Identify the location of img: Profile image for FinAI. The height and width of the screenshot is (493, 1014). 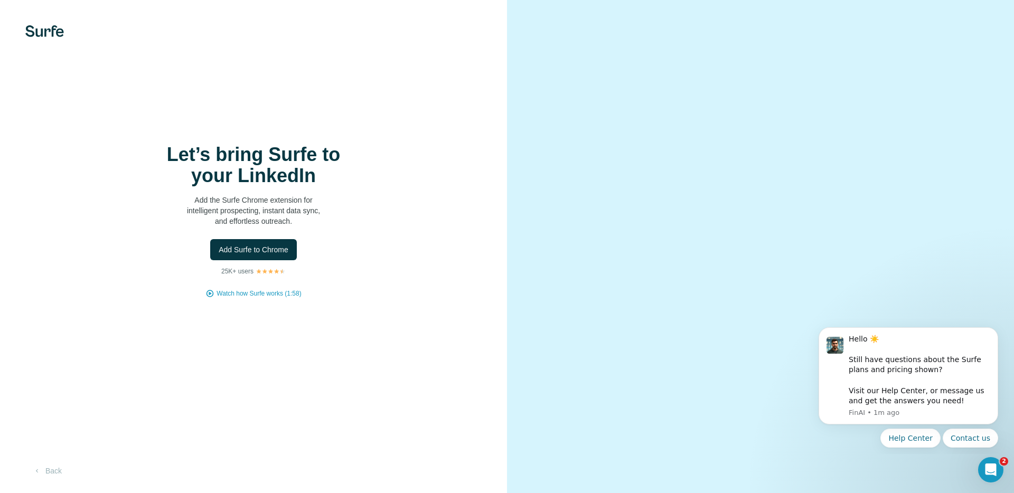
(32, 27).